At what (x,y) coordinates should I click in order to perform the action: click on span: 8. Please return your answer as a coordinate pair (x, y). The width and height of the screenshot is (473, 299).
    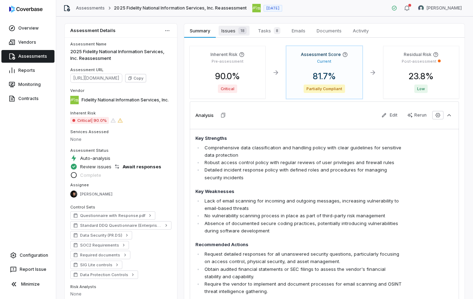
    Looking at the image, I should click on (277, 31).